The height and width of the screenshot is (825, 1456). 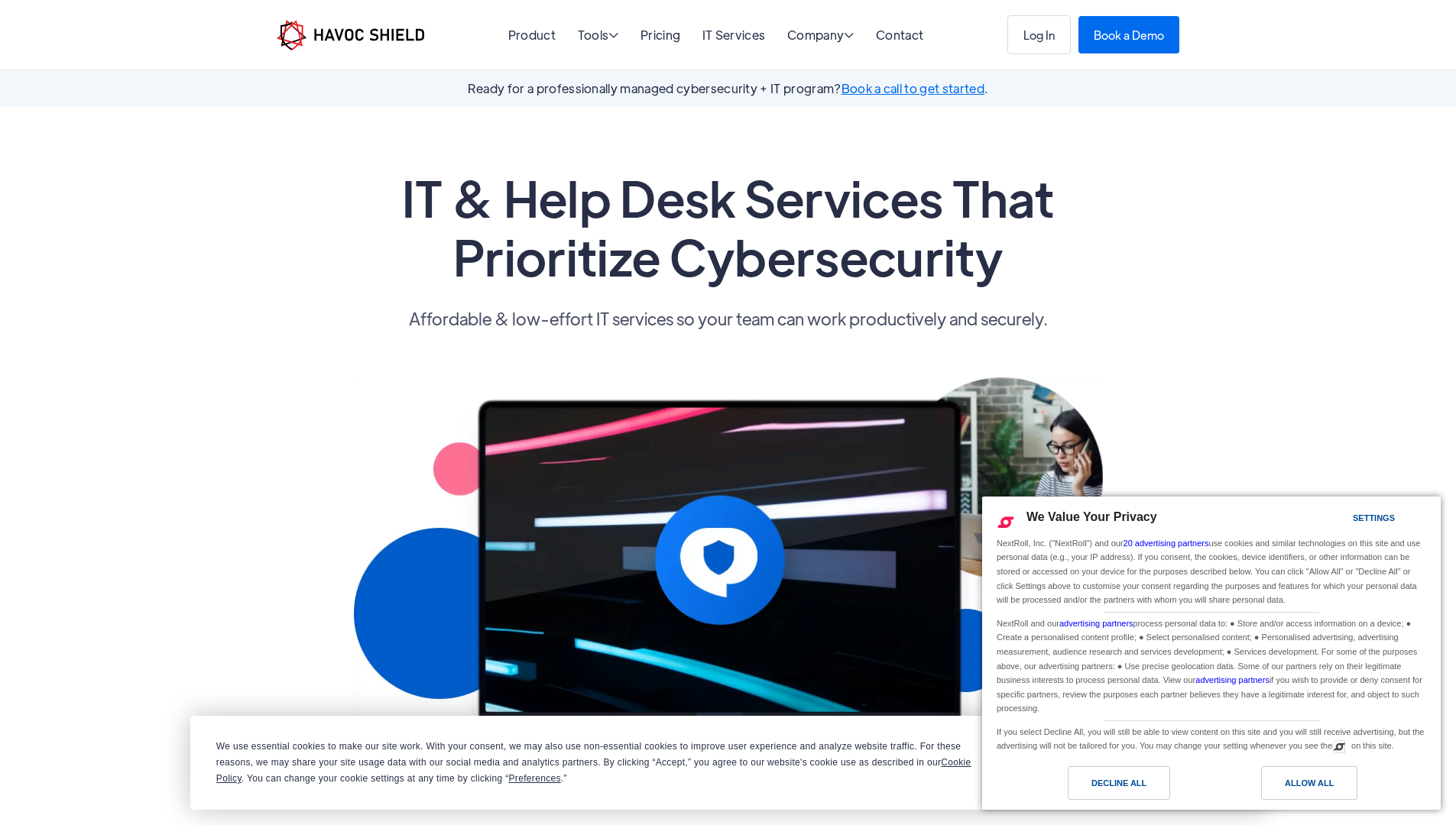 I want to click on div: Company, so click(x=820, y=36).